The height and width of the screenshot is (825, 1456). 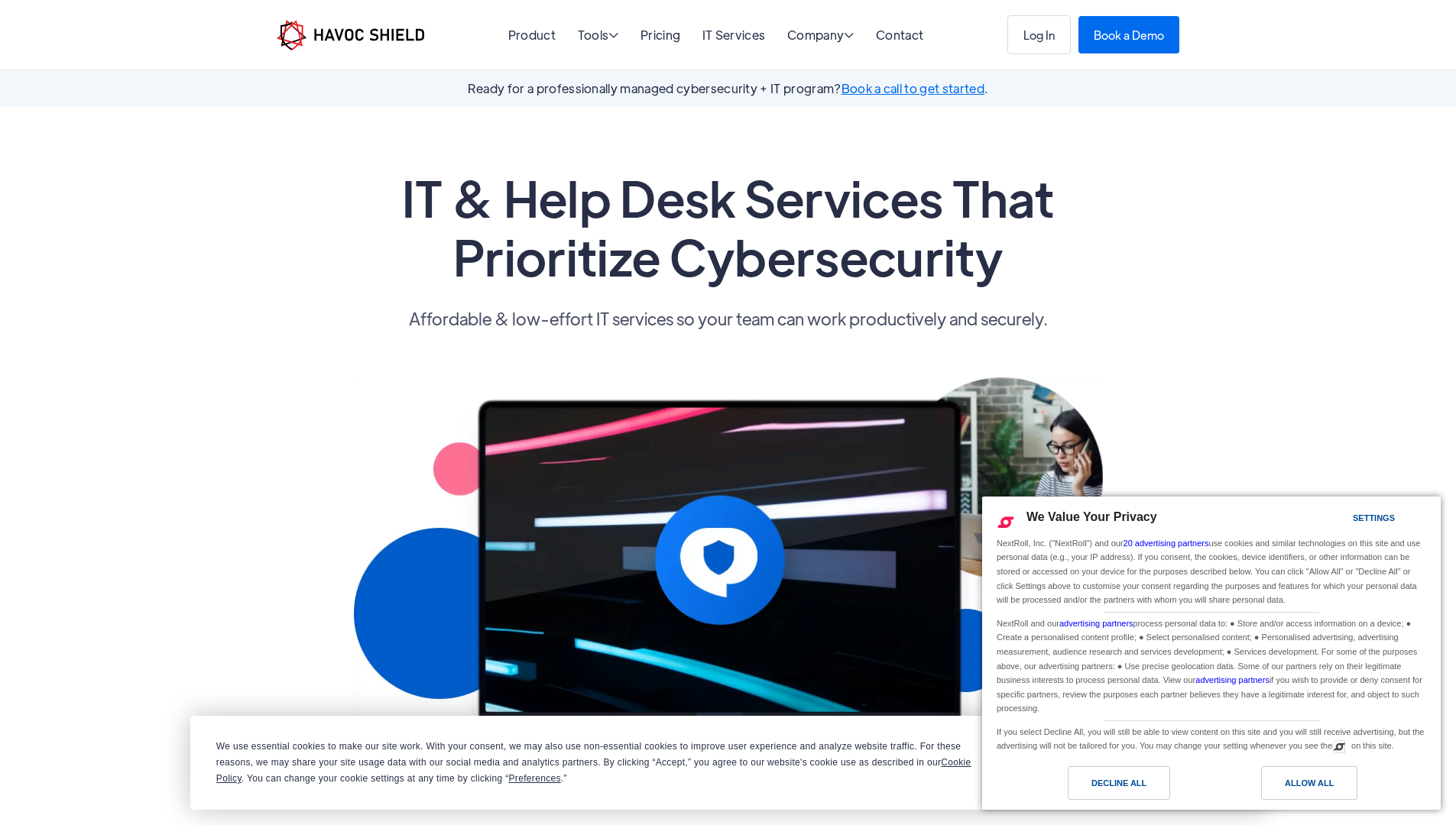 I want to click on div: Company, so click(x=820, y=36).